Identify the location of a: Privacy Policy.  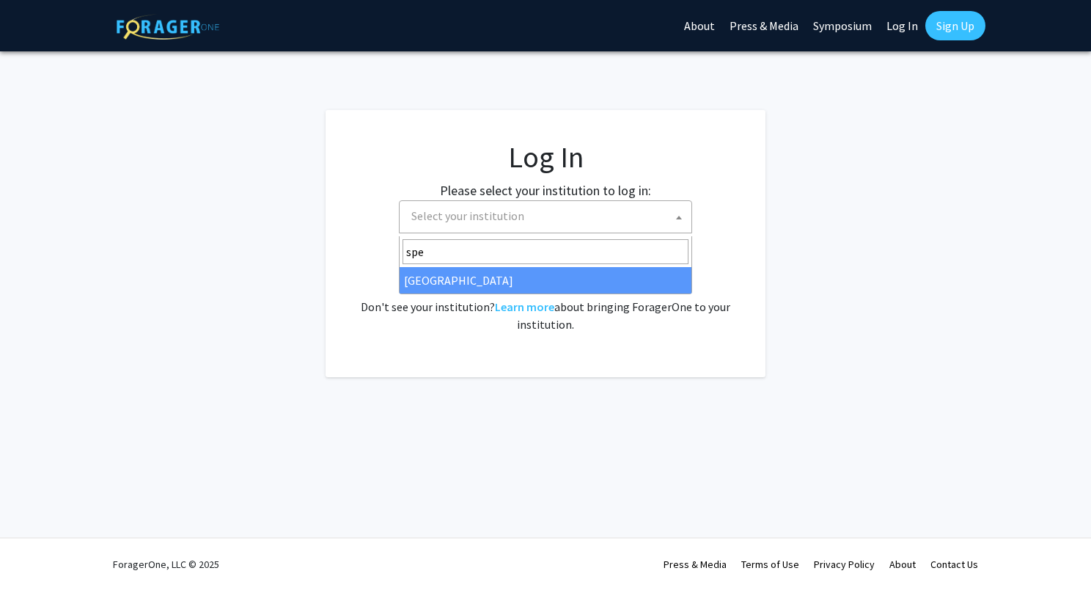
(844, 564).